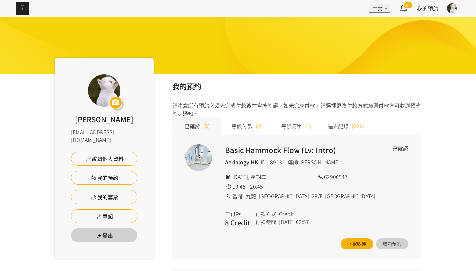 The image size is (476, 271). What do you see at coordinates (338, 126) in the screenshot?
I see `span: 過去記錄` at bounding box center [338, 126].